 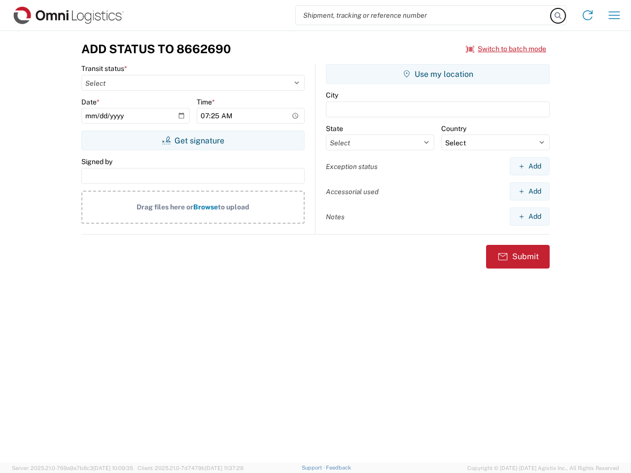 I want to click on span: Browse, so click(x=206, y=207).